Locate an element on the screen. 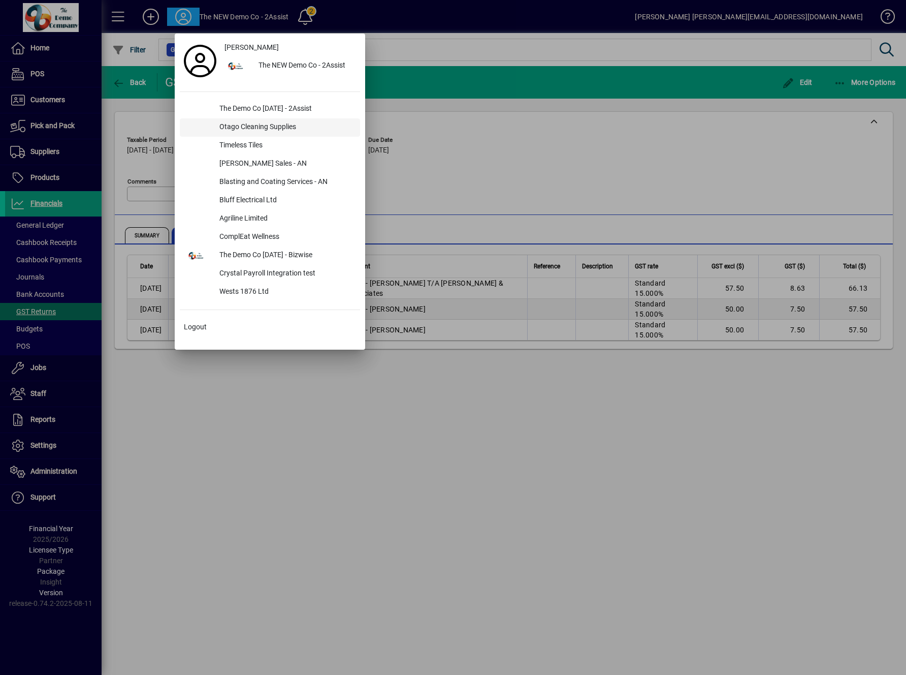 The image size is (906, 675). div: Agriline Limited is located at coordinates (286, 219).